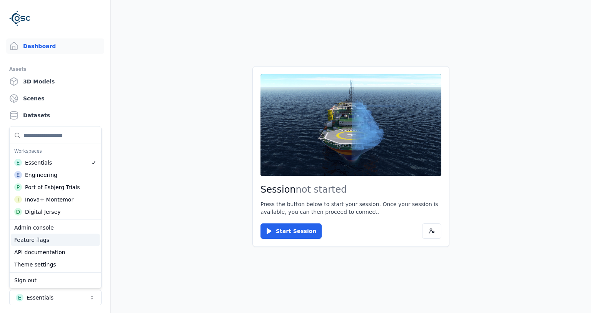  What do you see at coordinates (41, 175) in the screenshot?
I see `div: Engineering` at bounding box center [41, 175].